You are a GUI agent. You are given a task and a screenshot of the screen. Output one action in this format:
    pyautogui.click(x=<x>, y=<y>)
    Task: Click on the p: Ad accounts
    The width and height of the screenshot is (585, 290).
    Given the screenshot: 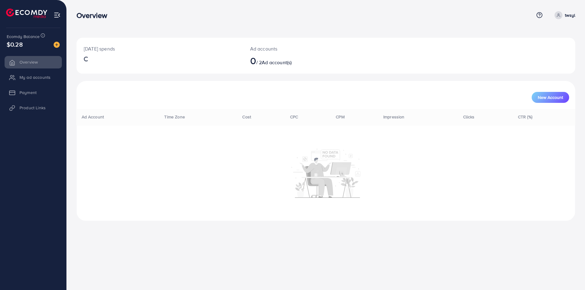 What is the action you would take?
    pyautogui.click(x=305, y=49)
    